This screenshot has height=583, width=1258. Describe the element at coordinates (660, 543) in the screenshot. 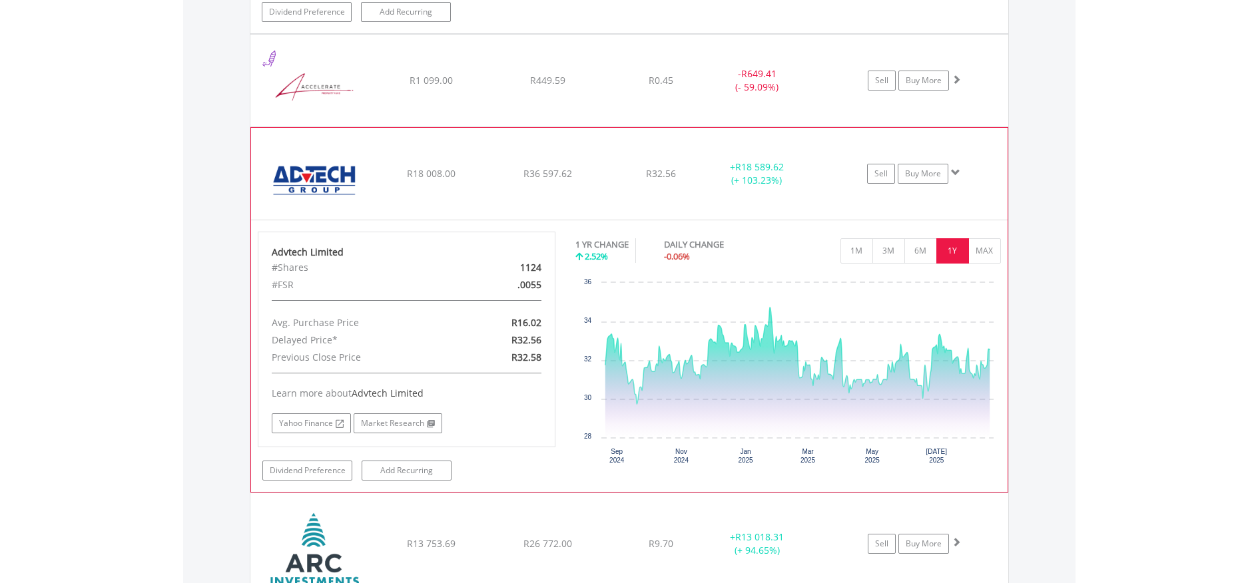

I see `span: R9.70` at that location.